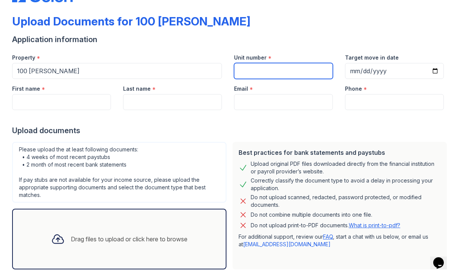 This screenshot has height=277, width=462. What do you see at coordinates (340, 152) in the screenshot?
I see `div: Best practices for bank statements and paystubs` at bounding box center [340, 152].